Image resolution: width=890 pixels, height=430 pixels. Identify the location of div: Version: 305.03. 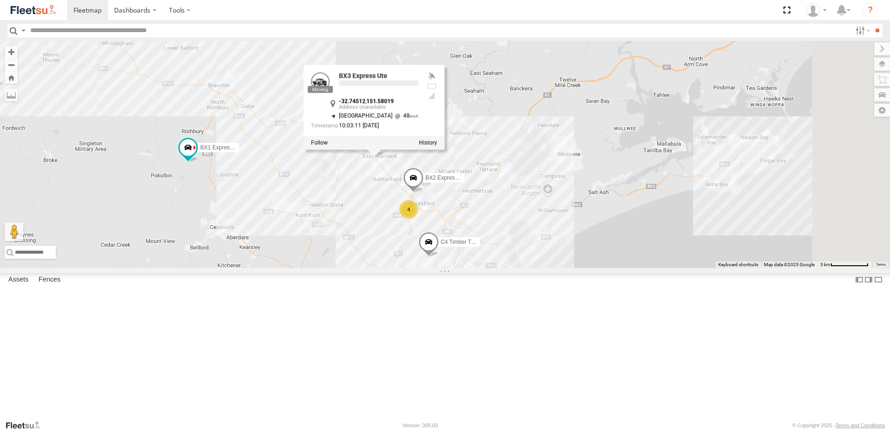
(420, 426).